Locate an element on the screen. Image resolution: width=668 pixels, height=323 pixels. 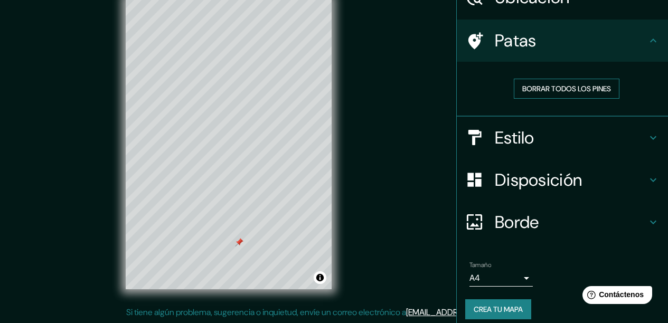
div: Disposición is located at coordinates (562, 180).